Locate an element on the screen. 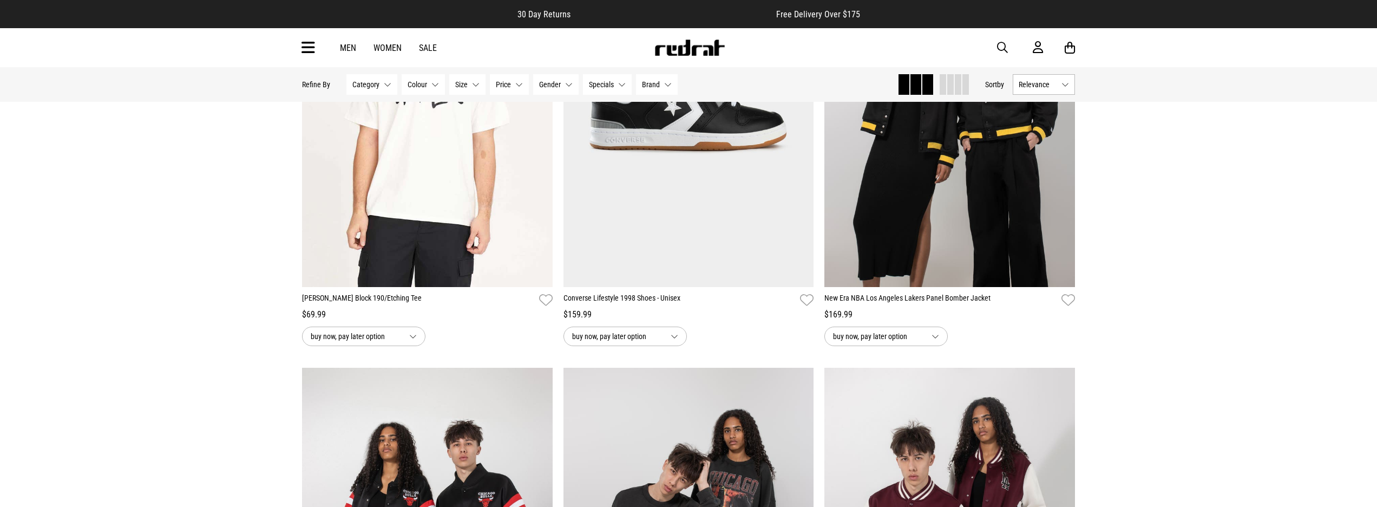 The height and width of the screenshot is (507, 1377). span: Gender is located at coordinates (550, 84).